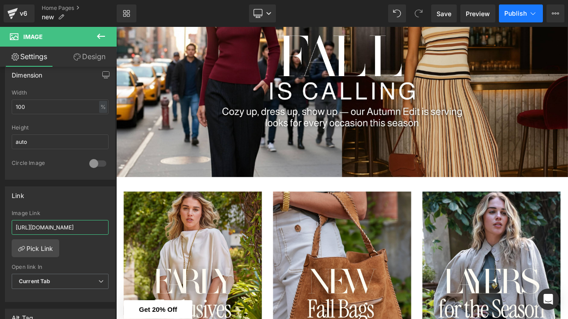 Image resolution: width=568 pixels, height=319 pixels. I want to click on b: Current Tab, so click(35, 281).